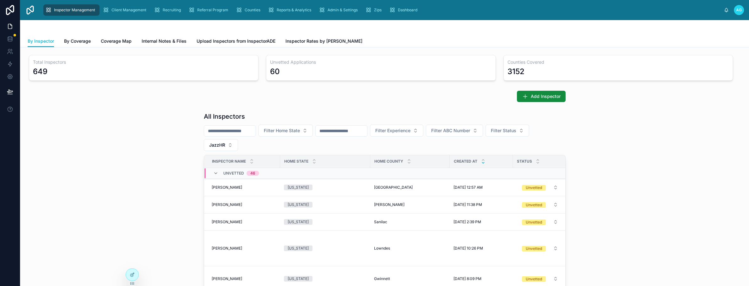 The width and height of the screenshot is (749, 286). What do you see at coordinates (144, 62) in the screenshot?
I see `h3: Total Inspectors` at bounding box center [144, 62].